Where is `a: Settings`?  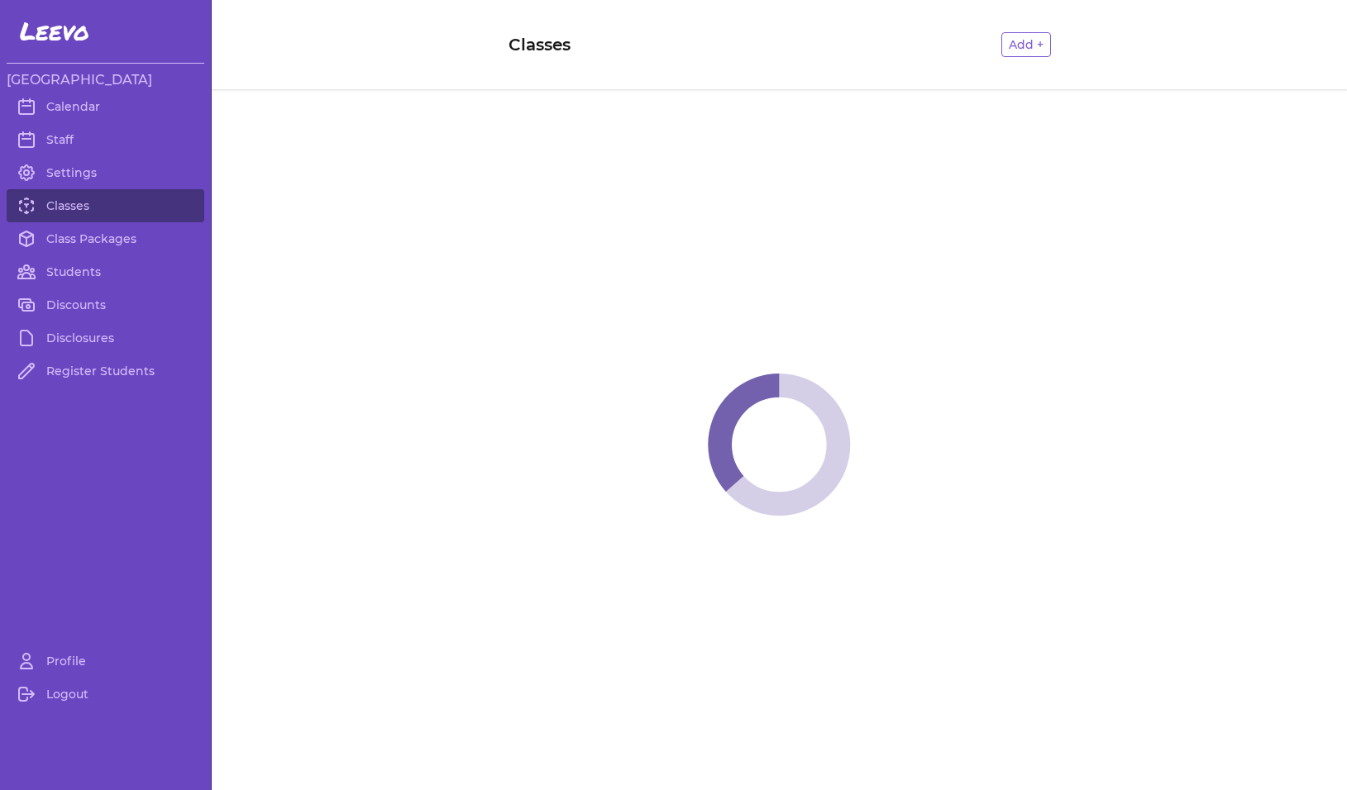
a: Settings is located at coordinates (105, 173).